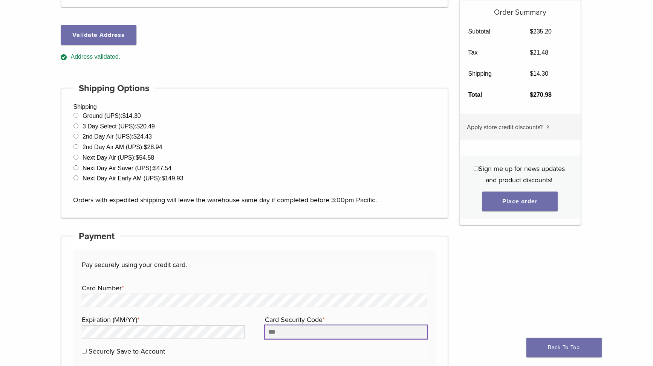  I want to click on label: 2nd Day Air (UPS):, so click(117, 136).